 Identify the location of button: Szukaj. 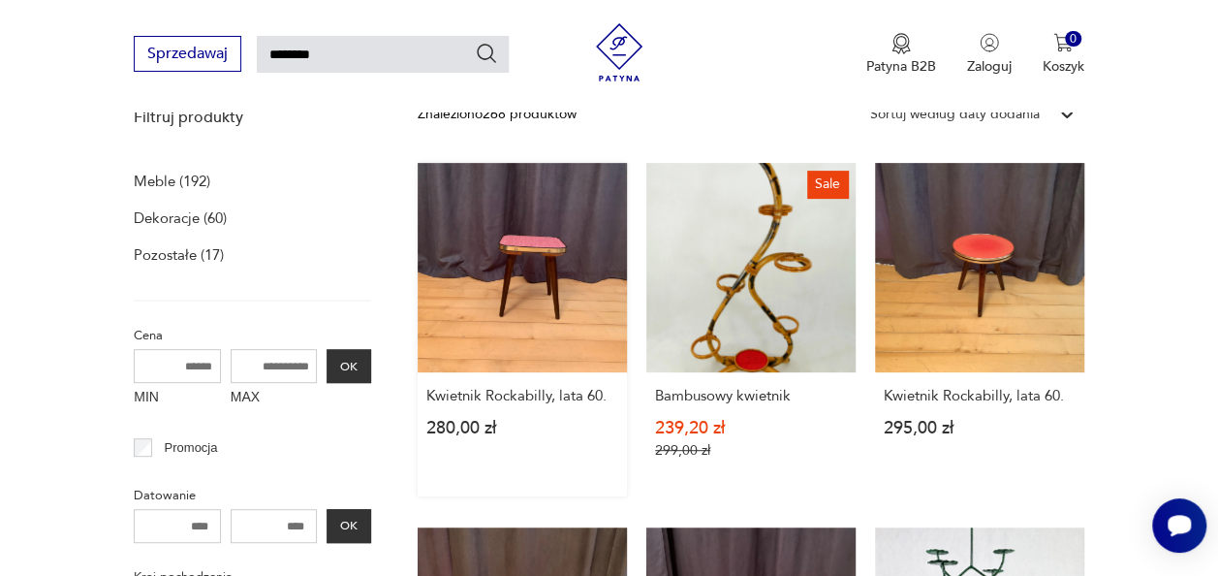
(486, 53).